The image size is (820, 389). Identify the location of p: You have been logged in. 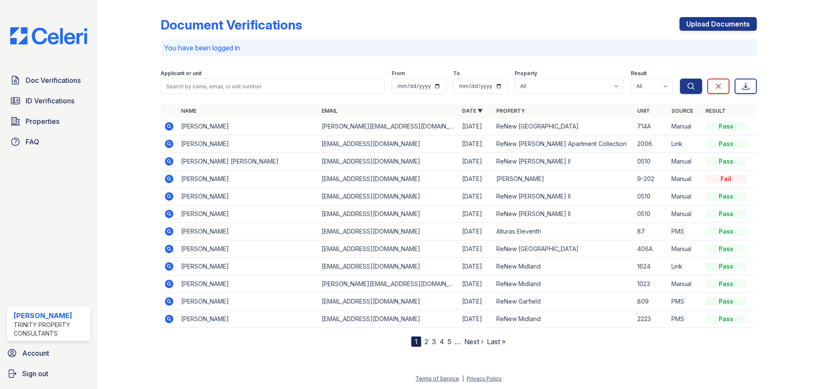
(459, 48).